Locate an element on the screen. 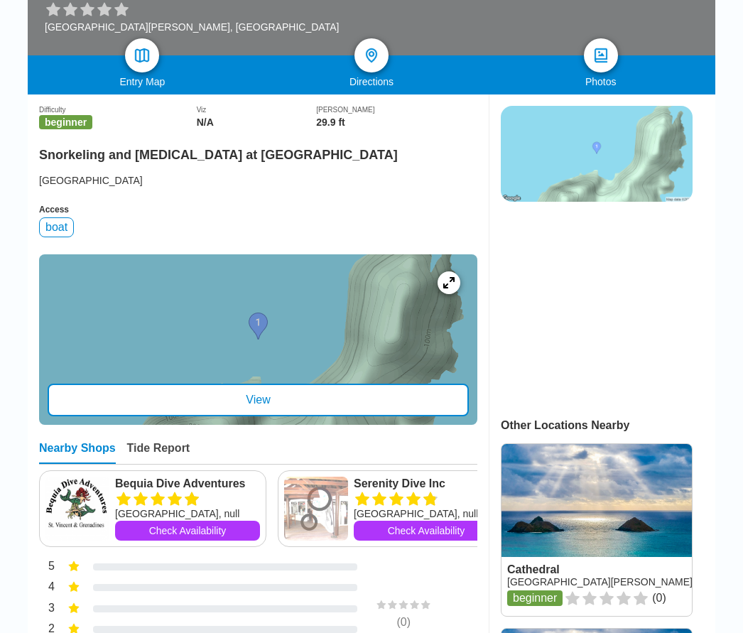 This screenshot has height=633, width=743. img: Bequia Dive Adventures is located at coordinates (77, 509).